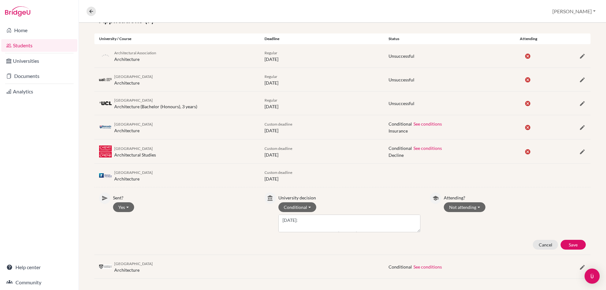  I want to click on a: Home, so click(39, 30).